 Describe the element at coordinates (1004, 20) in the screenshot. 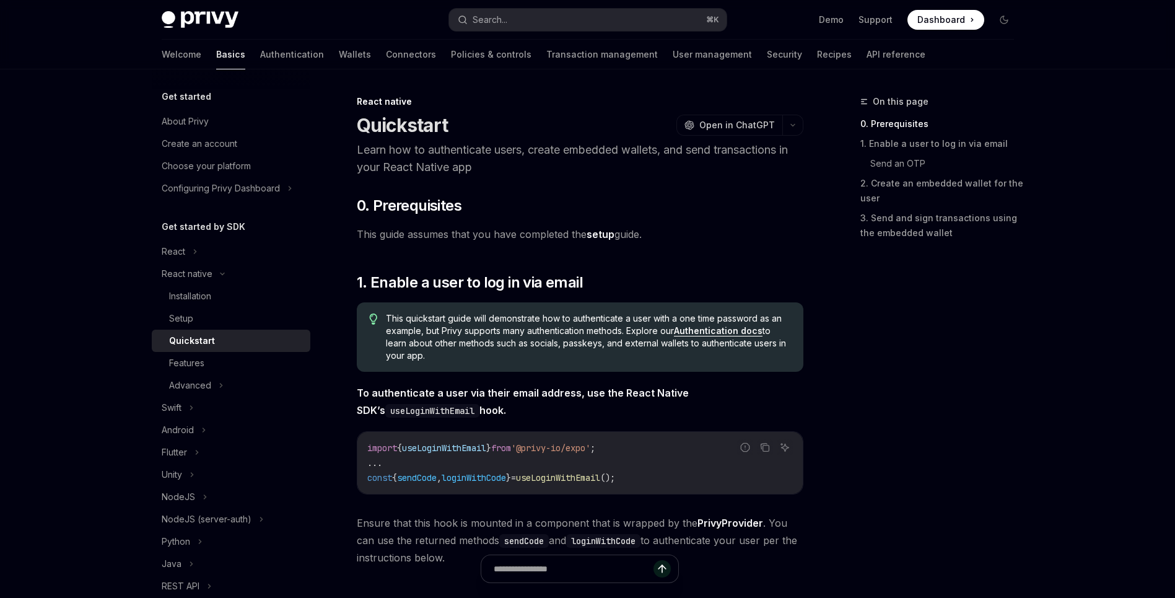

I see `button: Toggle dark mode` at that location.